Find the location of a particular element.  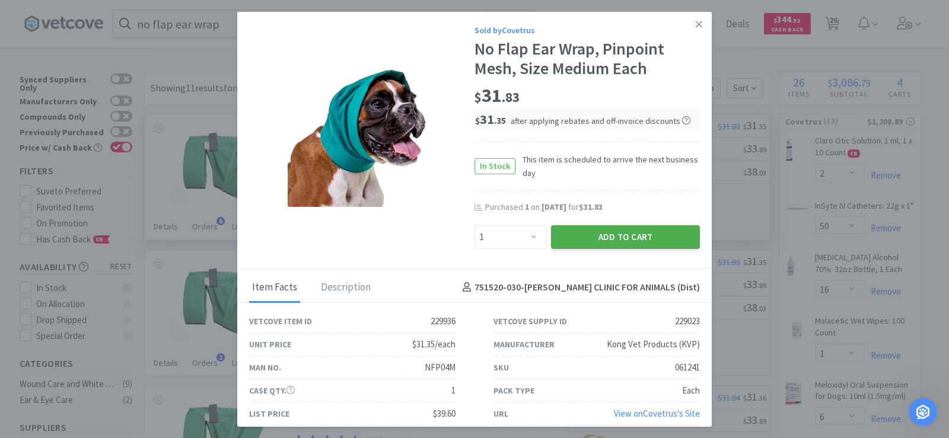

img: Profile image for Hannah is located at coordinates (43, 16).